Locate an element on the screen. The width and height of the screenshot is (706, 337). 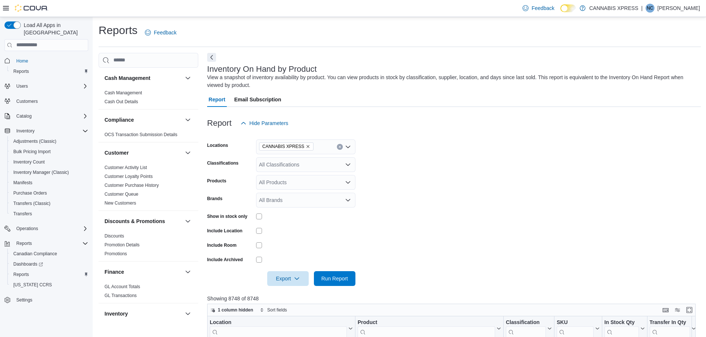
h3: Finance is located at coordinates (114, 272).